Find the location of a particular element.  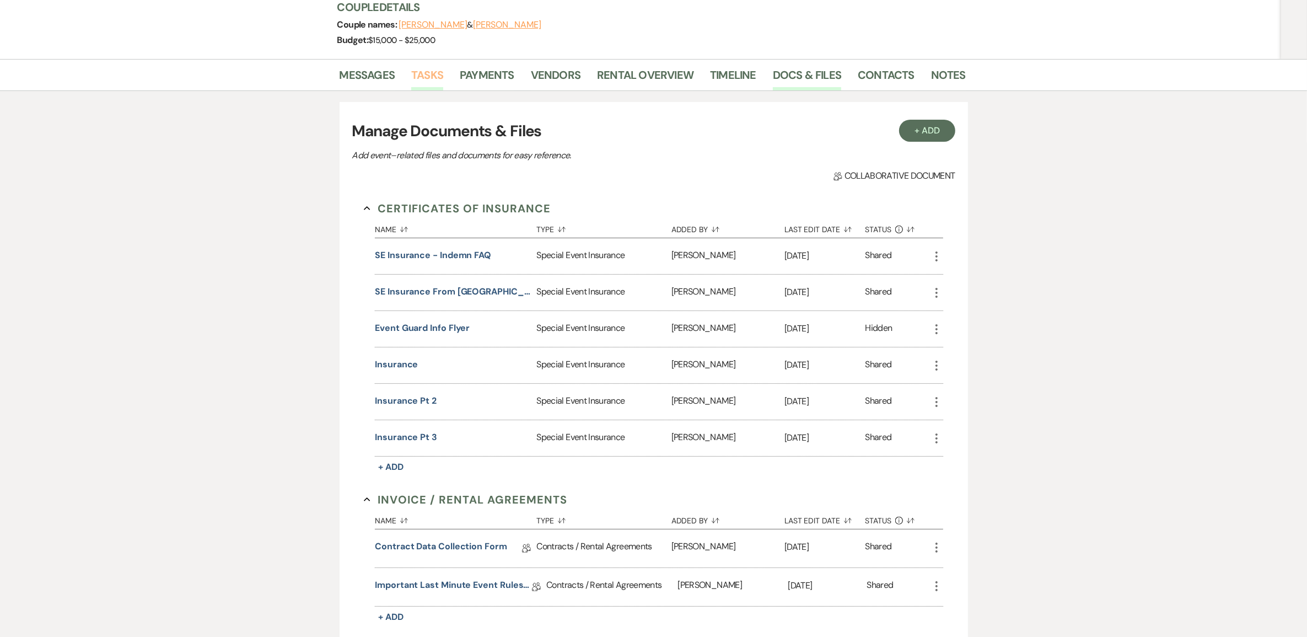

span: Couple names: is located at coordinates (368, 24).